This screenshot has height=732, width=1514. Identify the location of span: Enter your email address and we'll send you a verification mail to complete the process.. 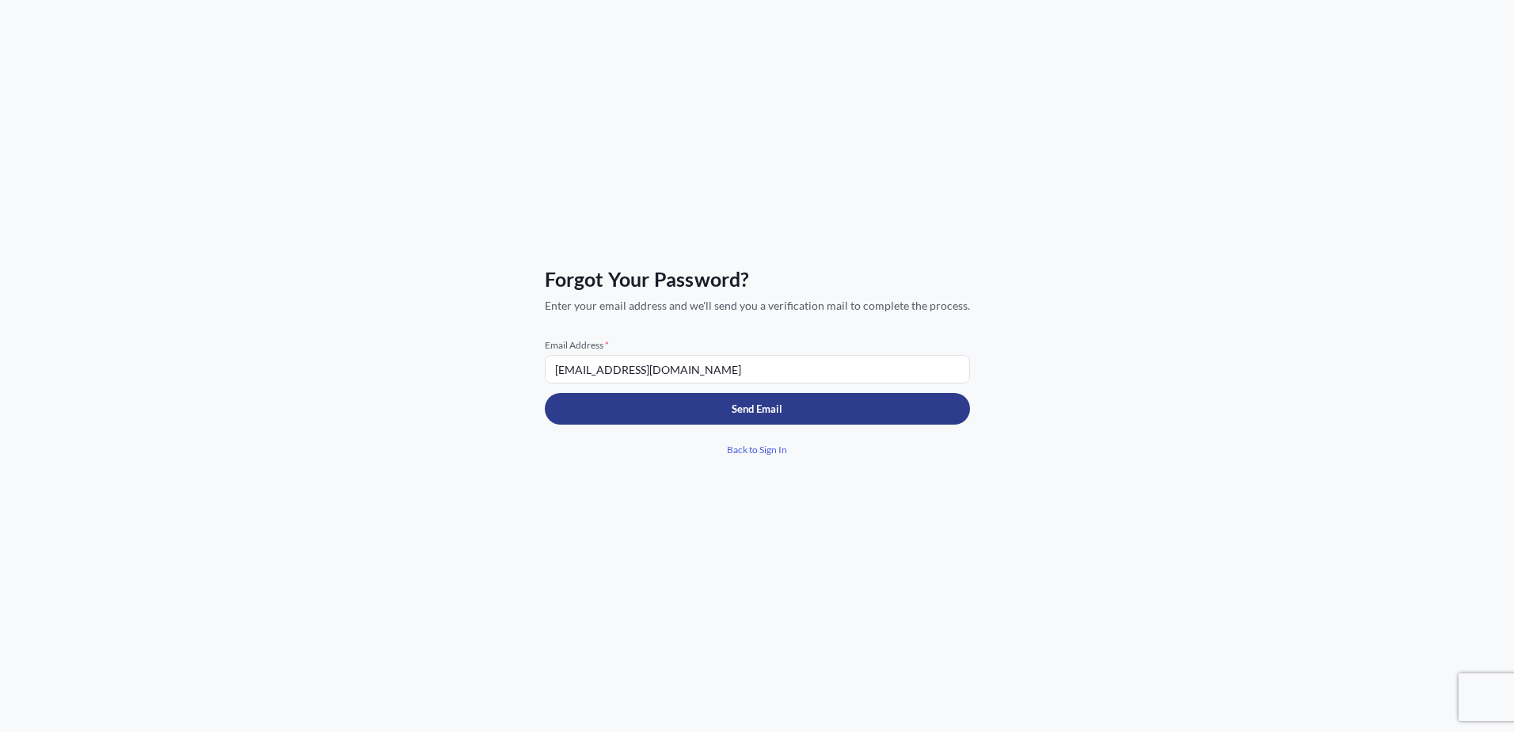
(757, 306).